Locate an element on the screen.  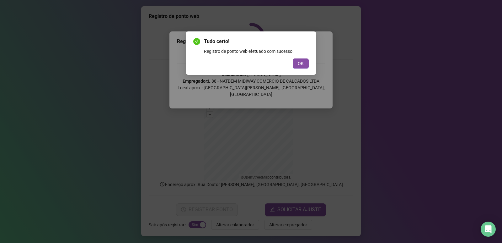
span: OK is located at coordinates (301, 63).